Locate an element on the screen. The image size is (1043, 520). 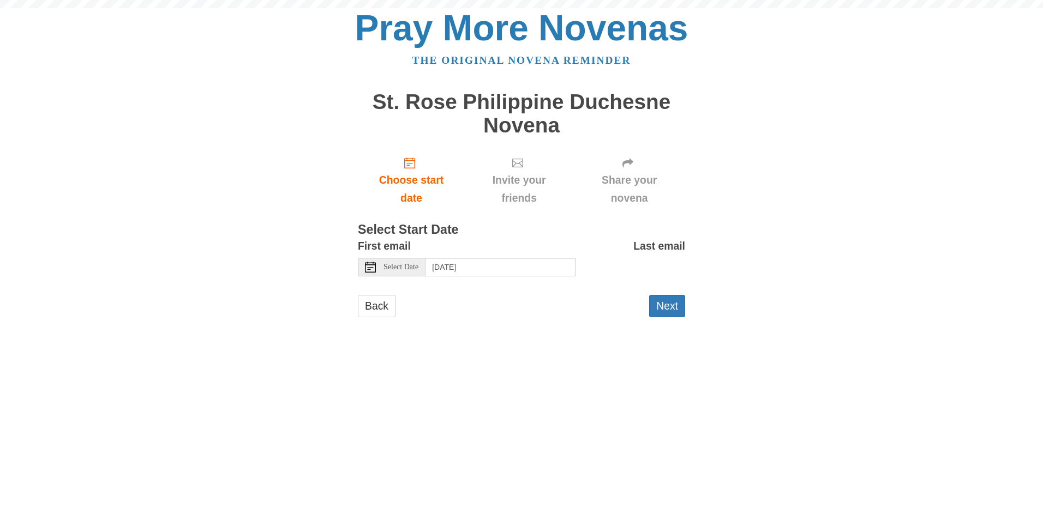
span: Invite your friends is located at coordinates (519, 189).